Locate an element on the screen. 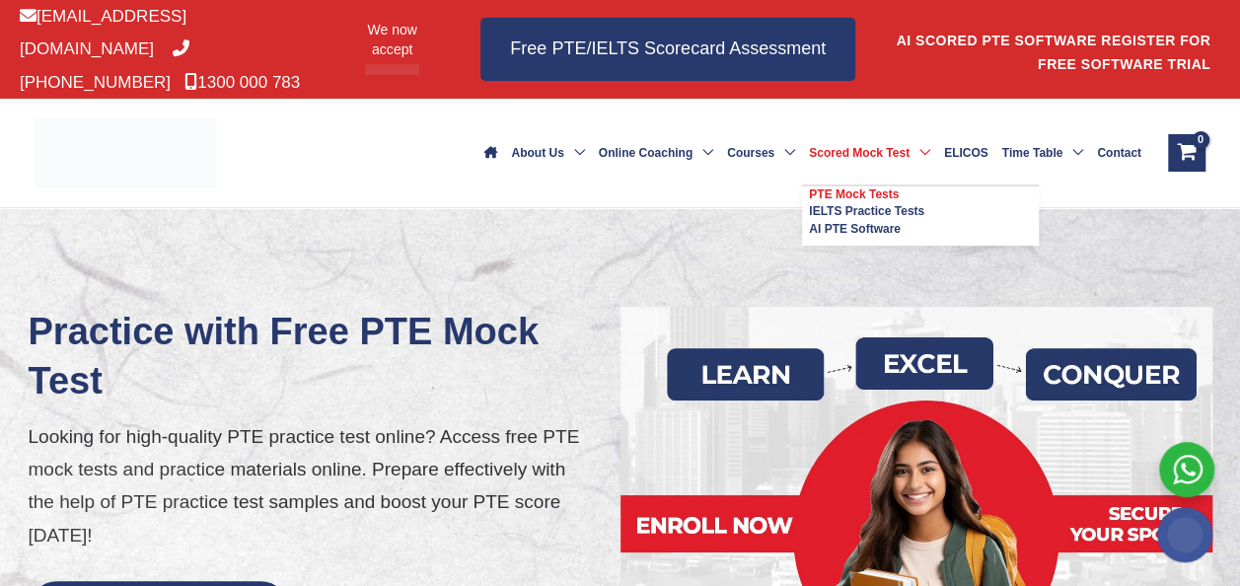  h1: Practice with Free PTE Mock Test is located at coordinates (324, 356).